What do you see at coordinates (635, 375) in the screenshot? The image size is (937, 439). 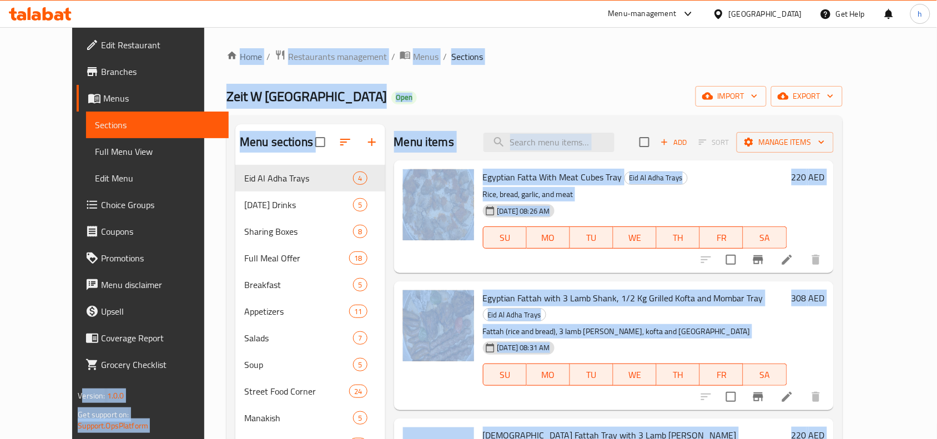 I see `button: WE` at bounding box center [635, 375].